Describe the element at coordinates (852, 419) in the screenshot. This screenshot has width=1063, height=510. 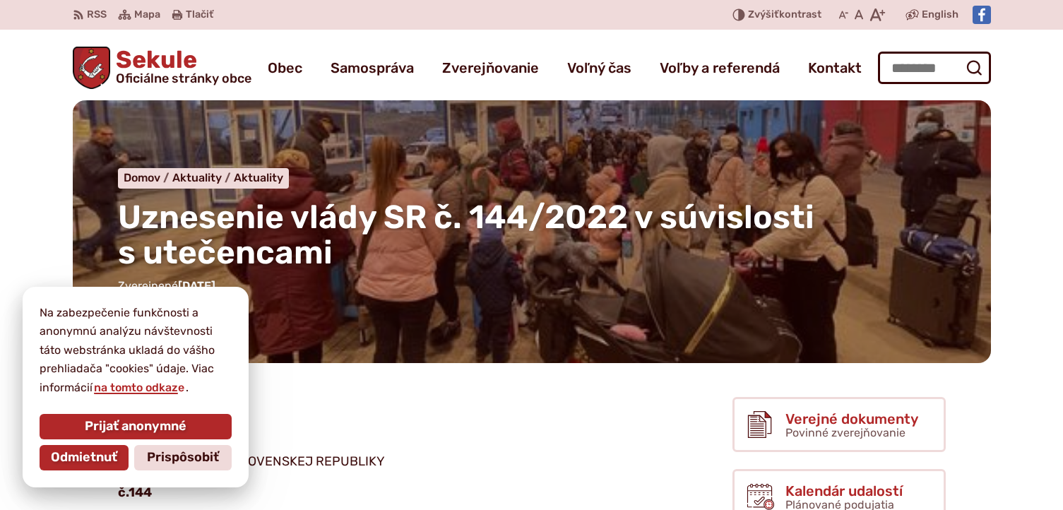
I see `span: Verejné dokumenty` at that location.